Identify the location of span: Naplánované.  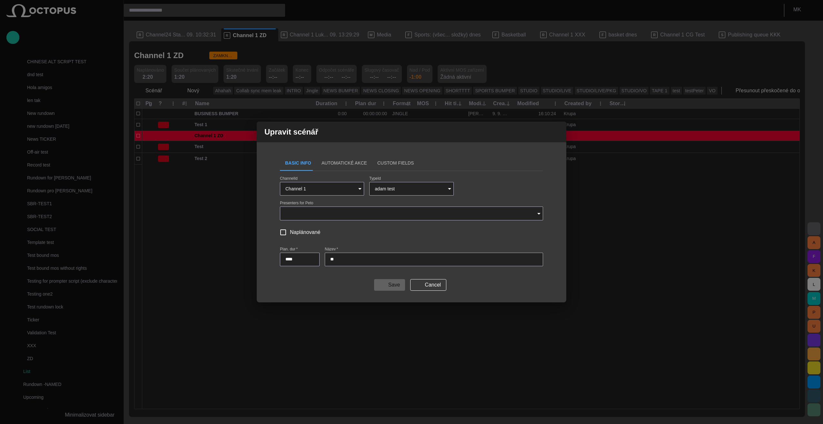
(305, 232).